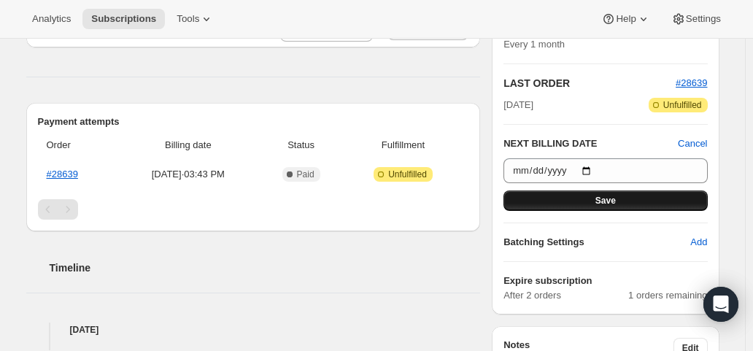  What do you see at coordinates (721, 304) in the screenshot?
I see `div: Open Intercom Messenger` at bounding box center [721, 304].